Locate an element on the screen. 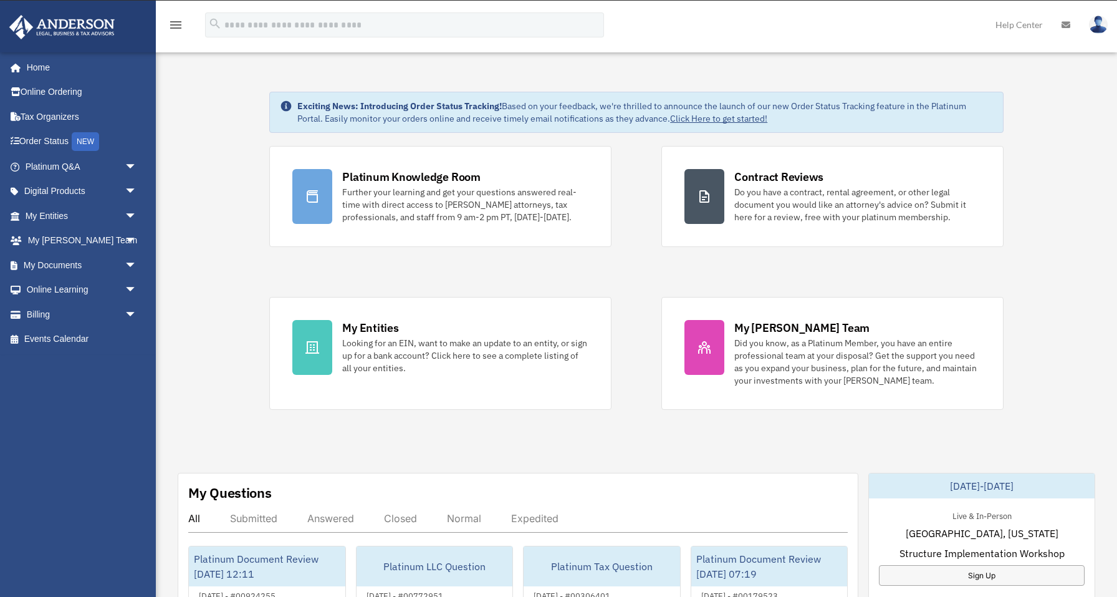 This screenshot has width=1117, height=597. img: User Pic is located at coordinates (1099, 24).